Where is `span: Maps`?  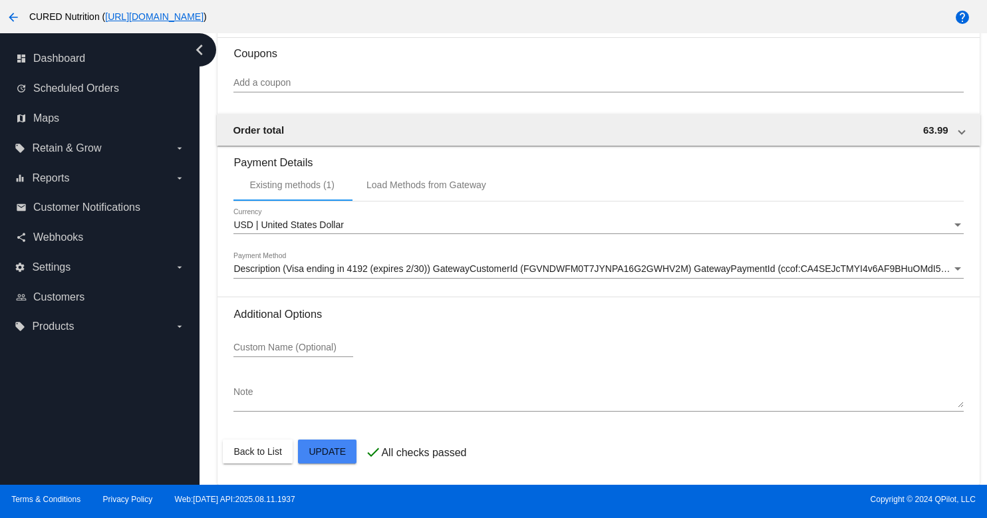
span: Maps is located at coordinates (46, 118).